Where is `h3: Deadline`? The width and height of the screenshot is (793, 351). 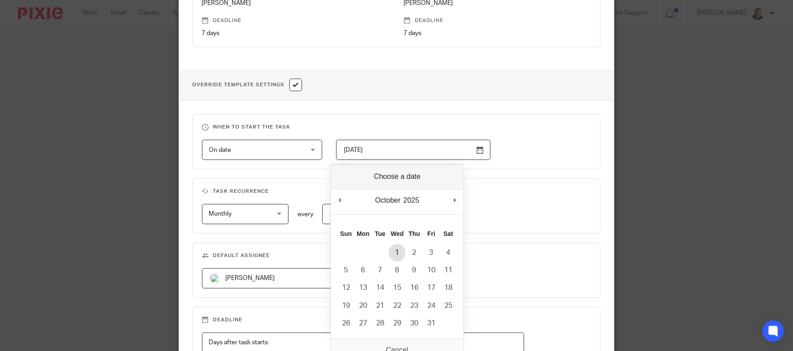 h3: Deadline is located at coordinates (397, 320).